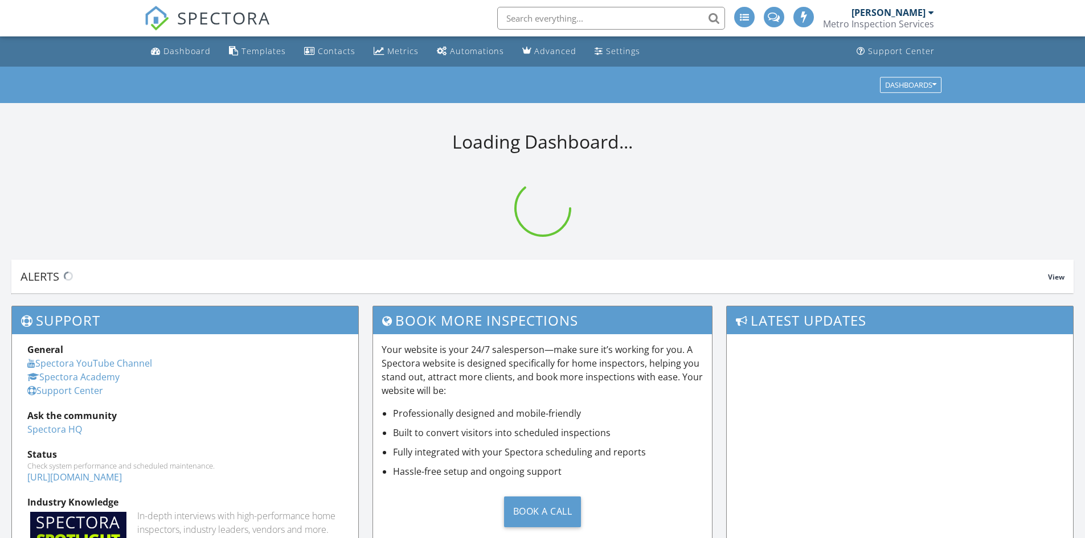 The image size is (1085, 538). I want to click on h3: Latest Updates, so click(900, 320).